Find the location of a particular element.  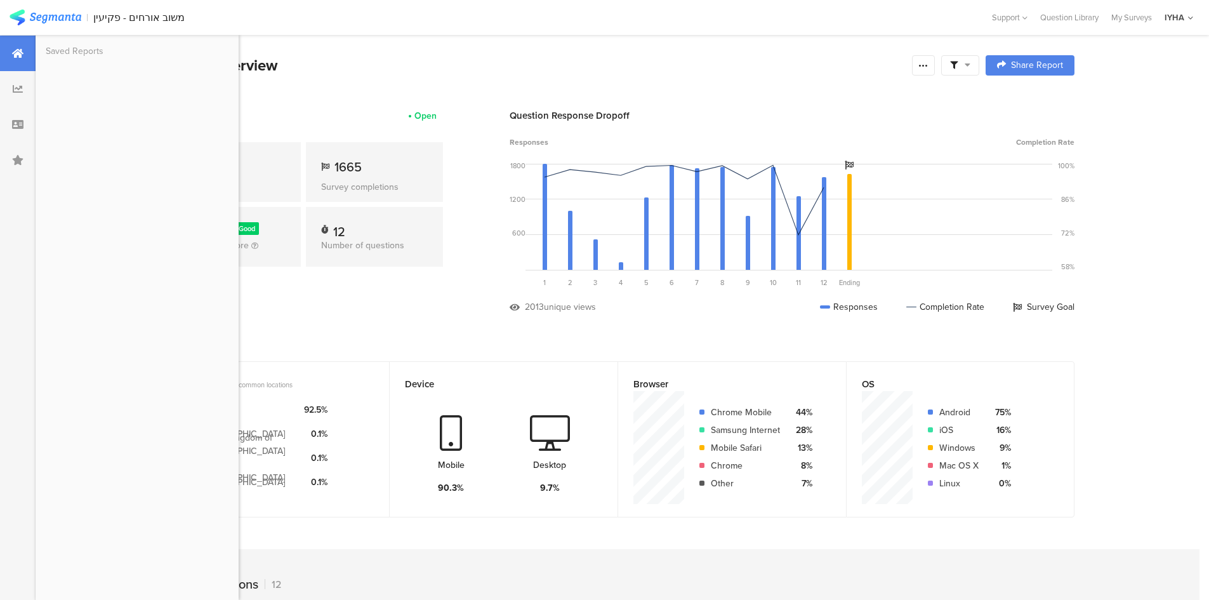

div: Android is located at coordinates (959, 412).